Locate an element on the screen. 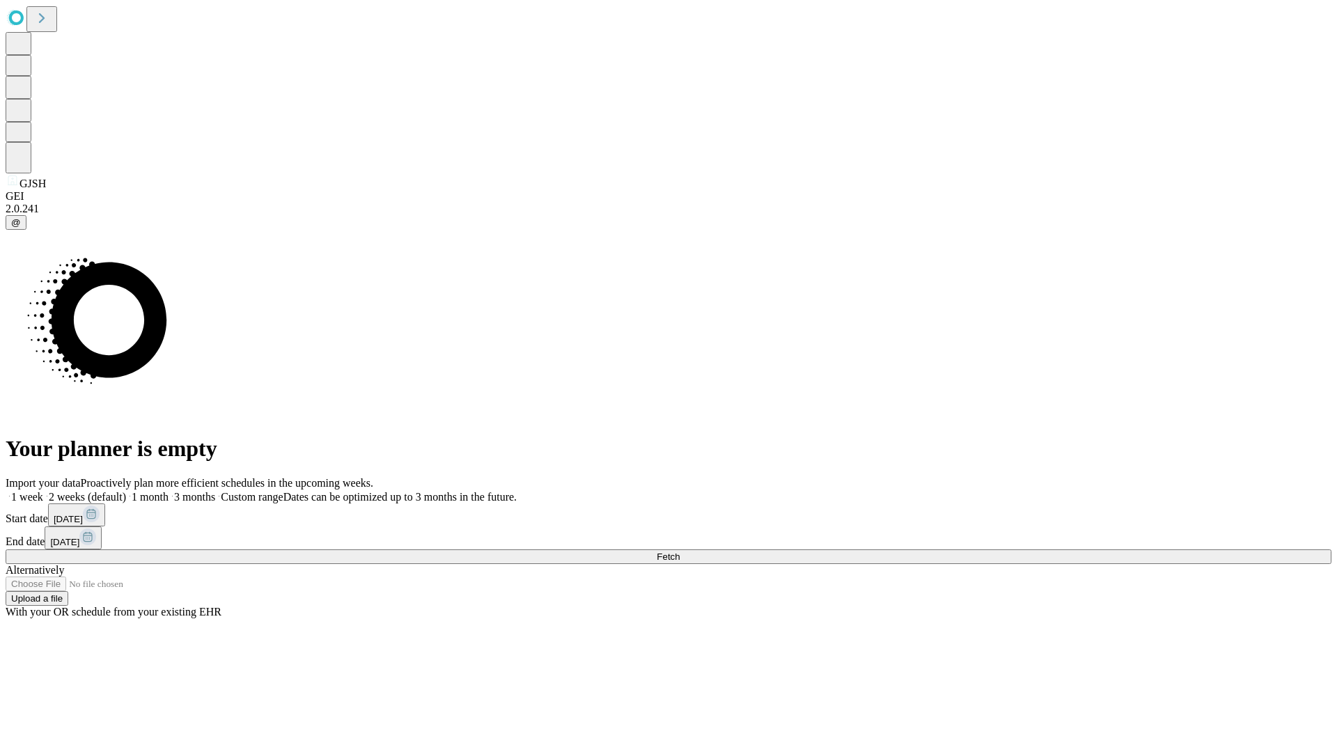 The image size is (1337, 752). div: GEI is located at coordinates (668, 196).